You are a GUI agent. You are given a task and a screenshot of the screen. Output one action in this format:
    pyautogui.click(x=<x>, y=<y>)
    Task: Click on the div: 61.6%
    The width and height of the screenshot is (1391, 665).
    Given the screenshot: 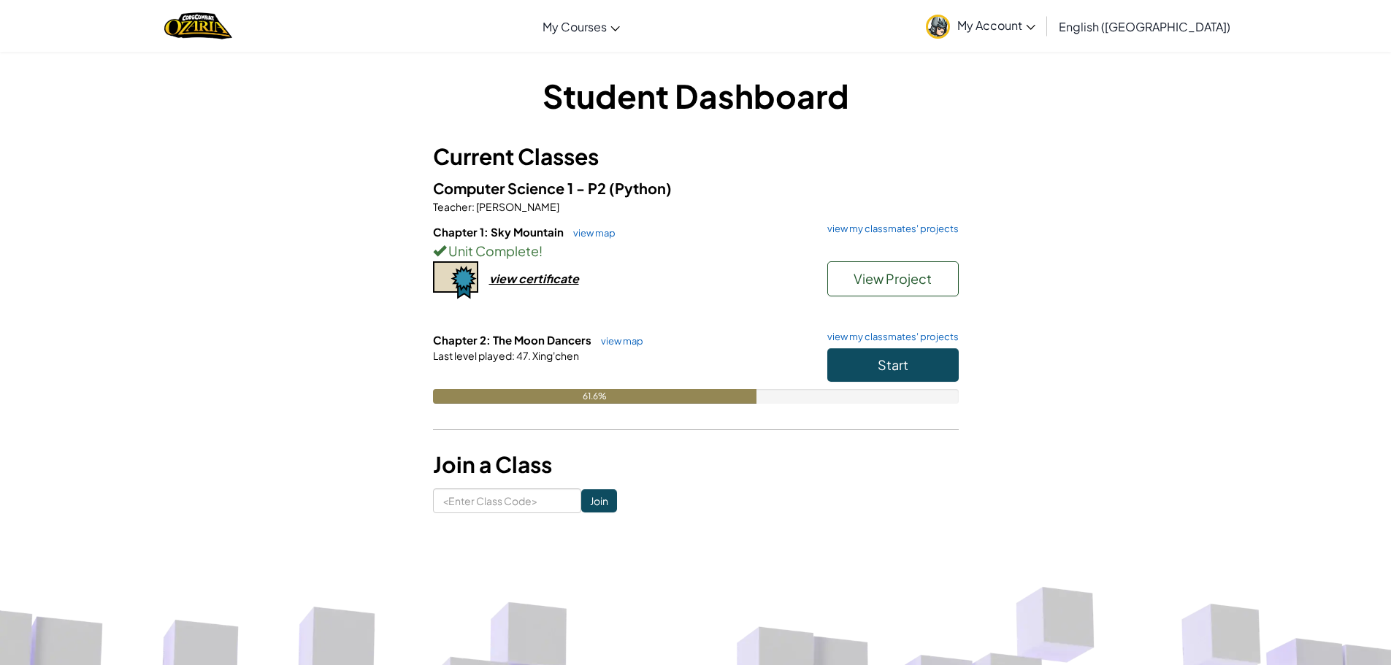 What is the action you would take?
    pyautogui.click(x=595, y=397)
    